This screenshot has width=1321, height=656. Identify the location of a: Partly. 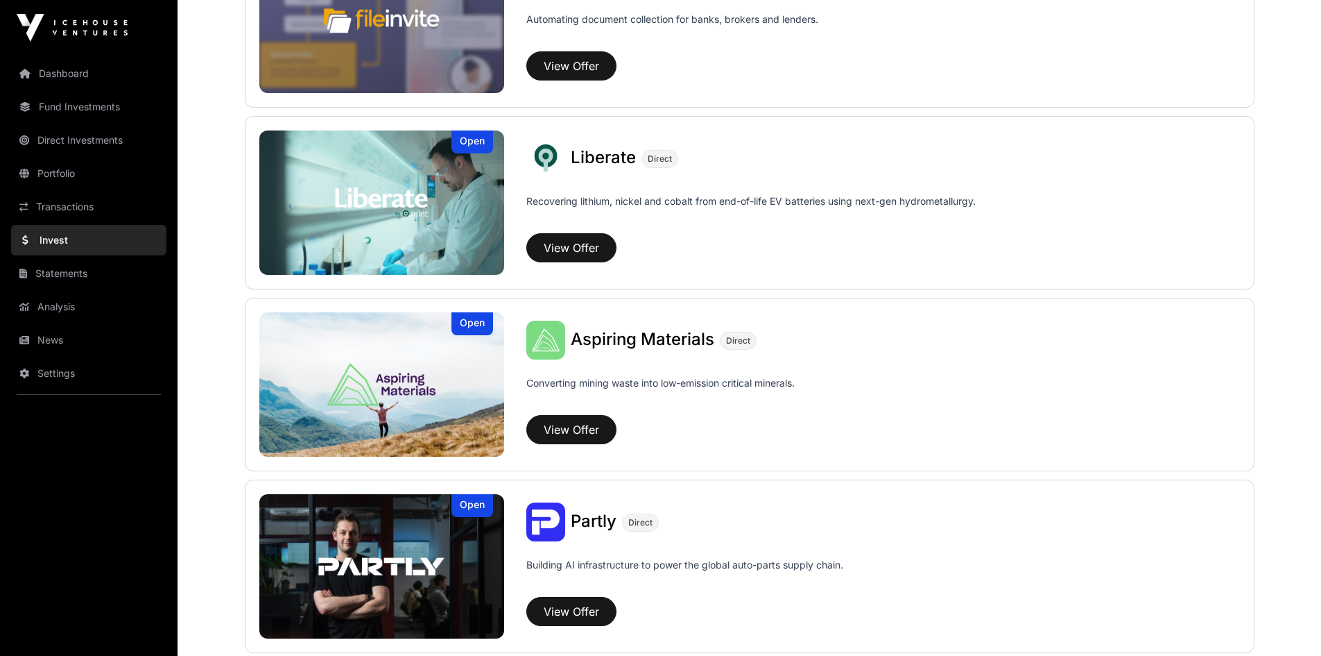
(594, 522).